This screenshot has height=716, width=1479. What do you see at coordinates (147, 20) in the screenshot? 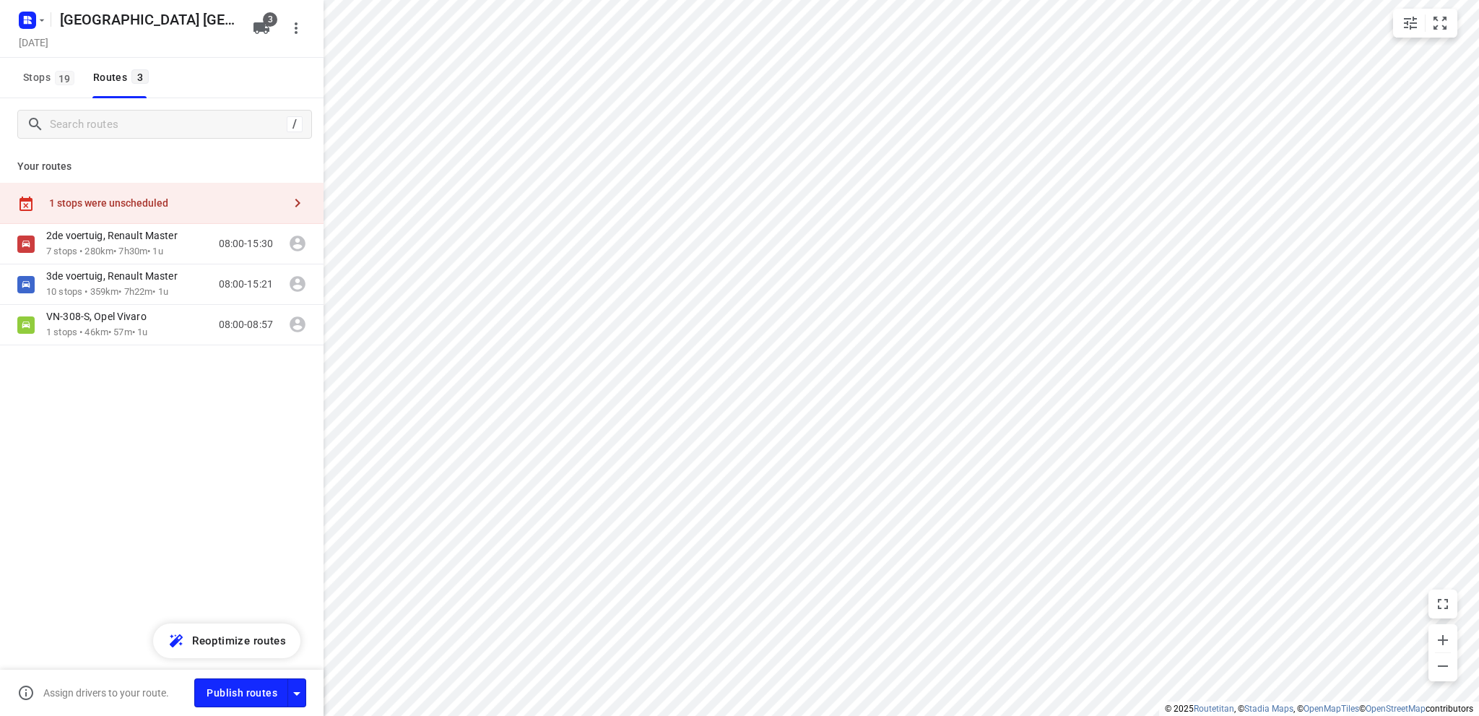
I see `h5: Utrecht NH 5 september` at bounding box center [147, 20].